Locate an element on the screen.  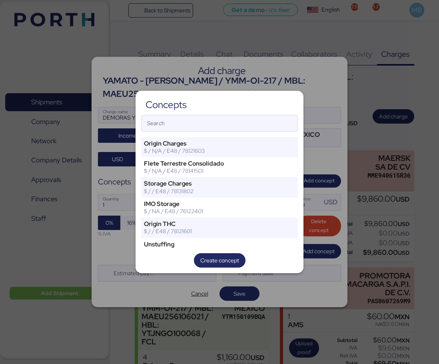
div: Origin THC is located at coordinates (206, 224).